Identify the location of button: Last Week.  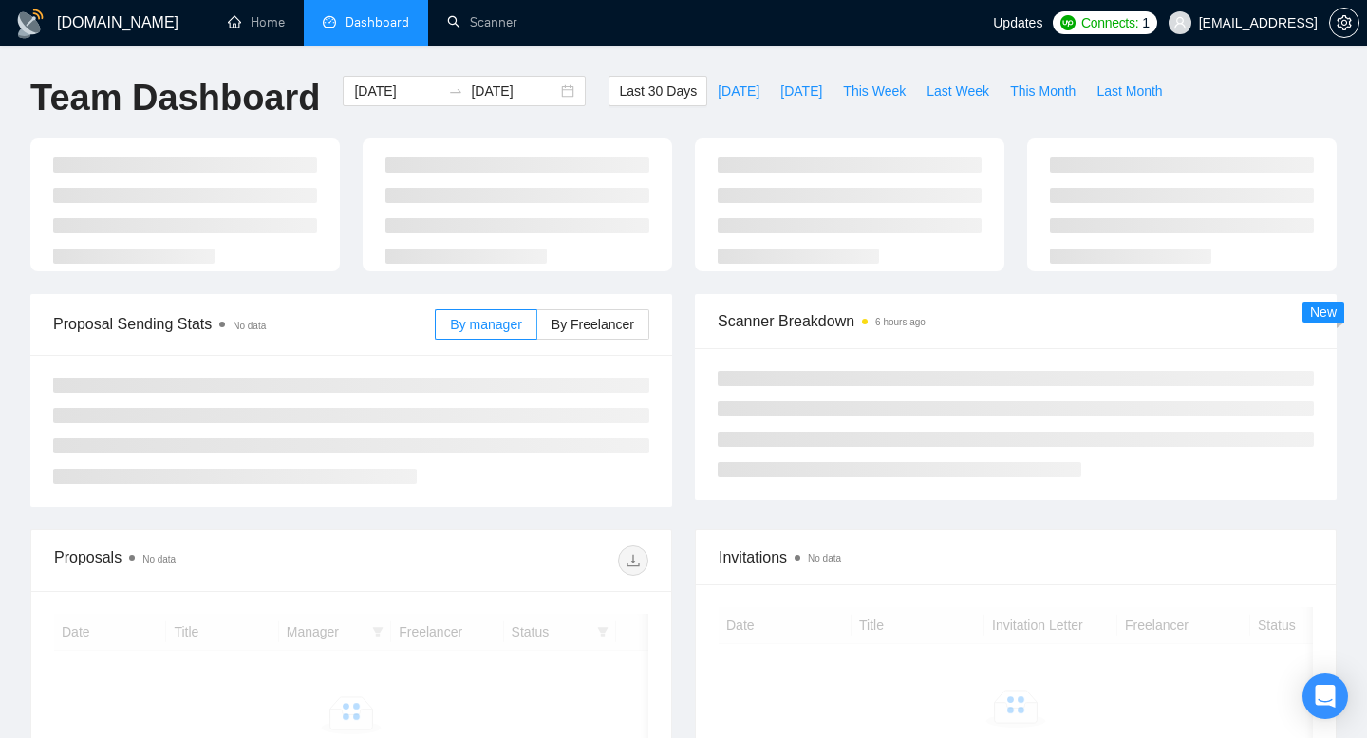
(958, 91).